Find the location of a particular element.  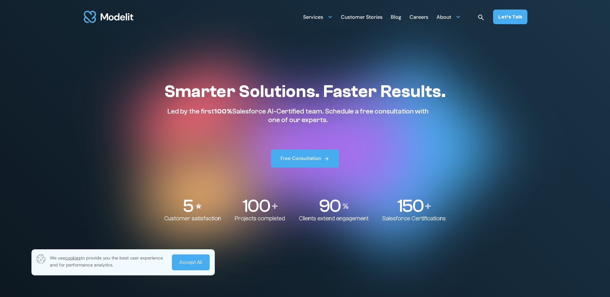

div: Free Consultation is located at coordinates (301, 158).